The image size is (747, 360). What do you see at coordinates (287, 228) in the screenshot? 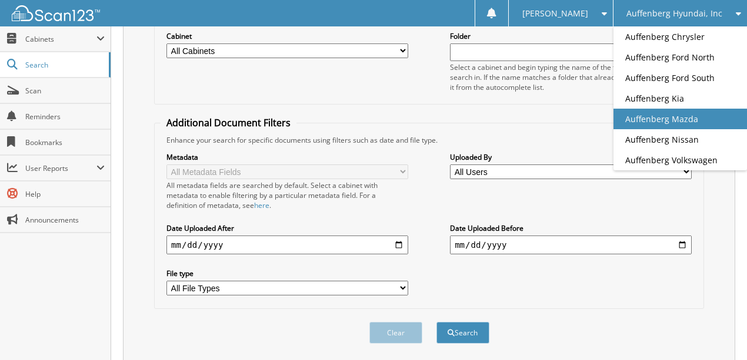
I see `label: Date Uploaded After` at bounding box center [287, 228].